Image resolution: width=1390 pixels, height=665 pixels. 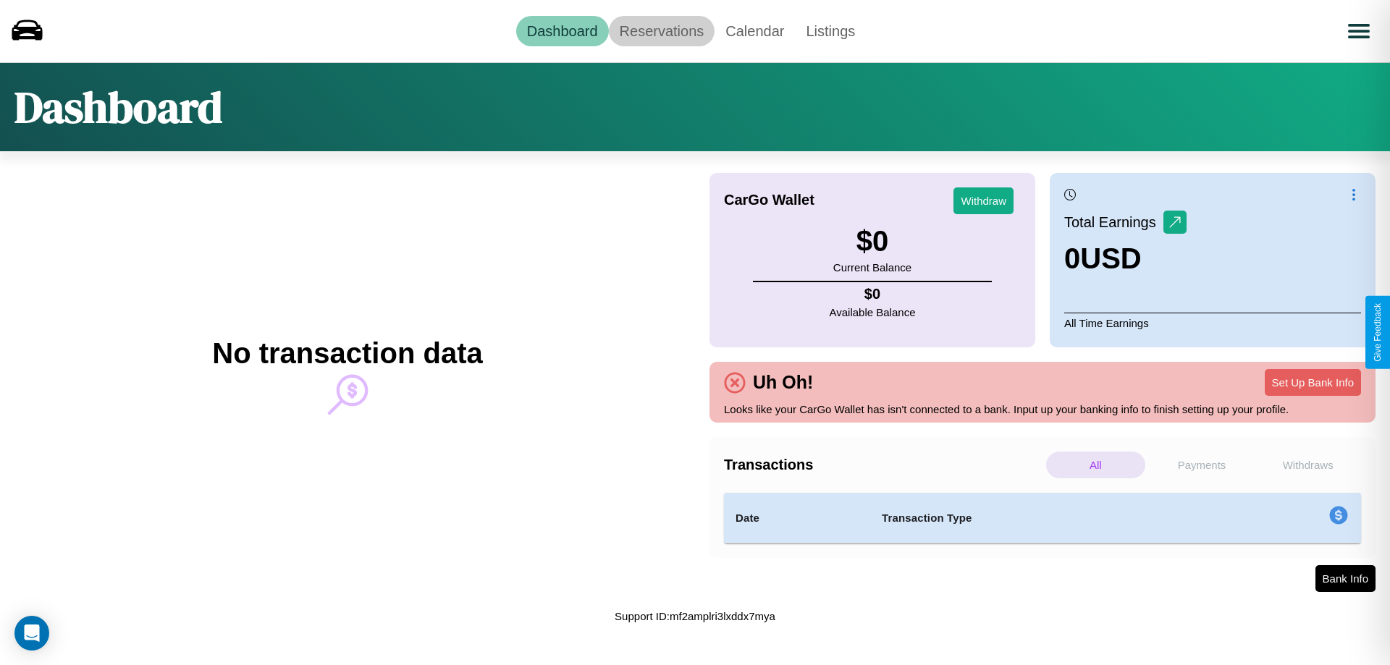 I want to click on h4: $ 0, so click(x=872, y=294).